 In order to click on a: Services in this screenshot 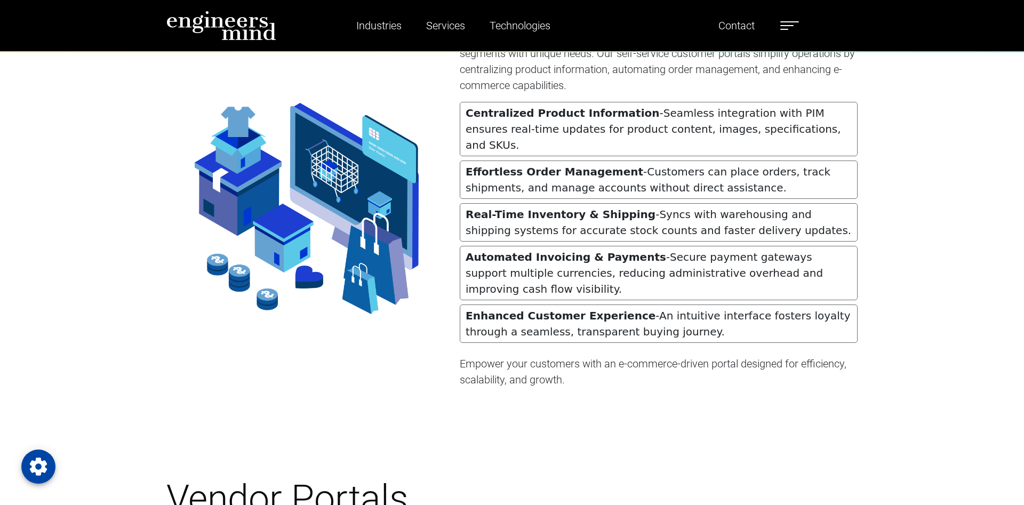, I will do `click(445, 26)`.